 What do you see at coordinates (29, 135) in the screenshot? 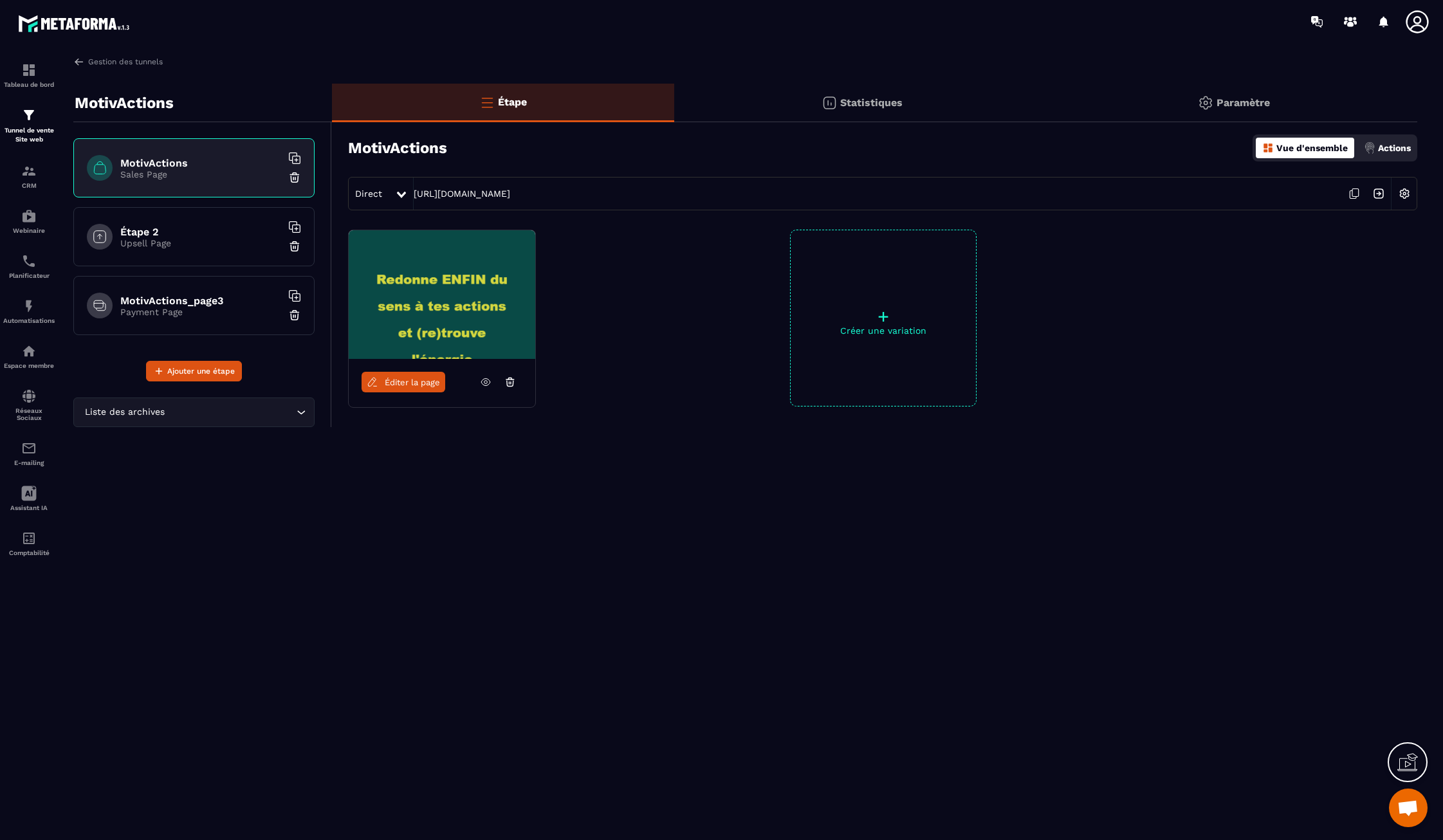
I see `p: Tunnel de vente Site web` at bounding box center [29, 135].